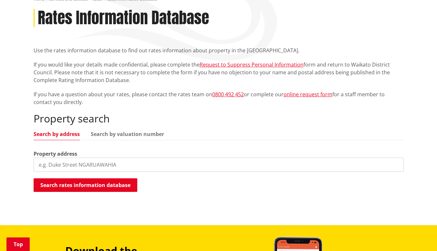 The width and height of the screenshot is (437, 251). I want to click on label: Property address, so click(55, 154).